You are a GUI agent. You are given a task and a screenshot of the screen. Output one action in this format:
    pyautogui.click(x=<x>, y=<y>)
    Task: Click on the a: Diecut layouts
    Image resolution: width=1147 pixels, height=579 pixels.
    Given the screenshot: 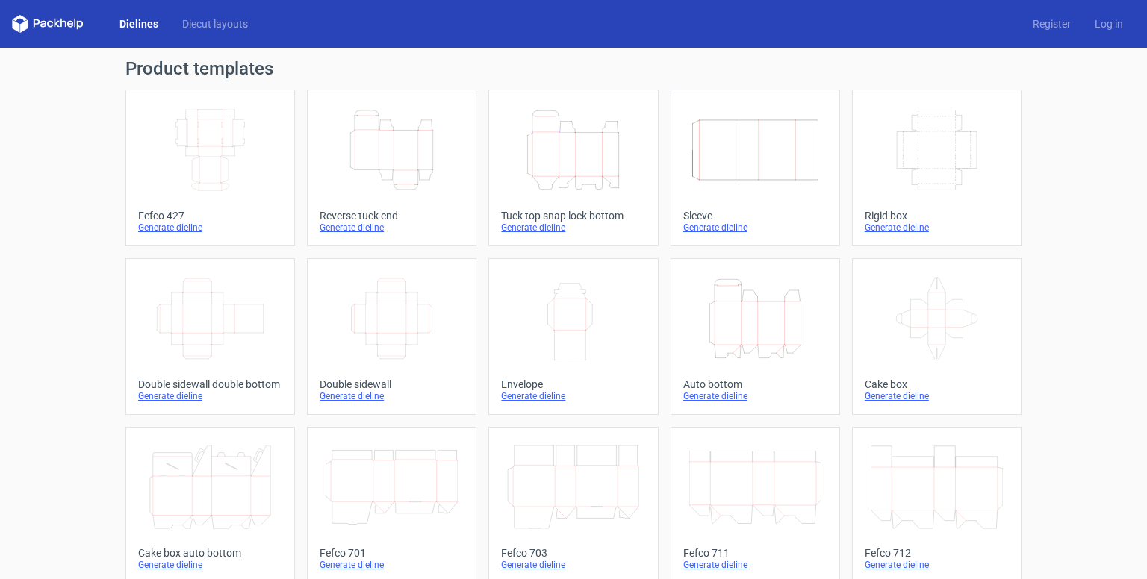 What is the action you would take?
    pyautogui.click(x=215, y=24)
    